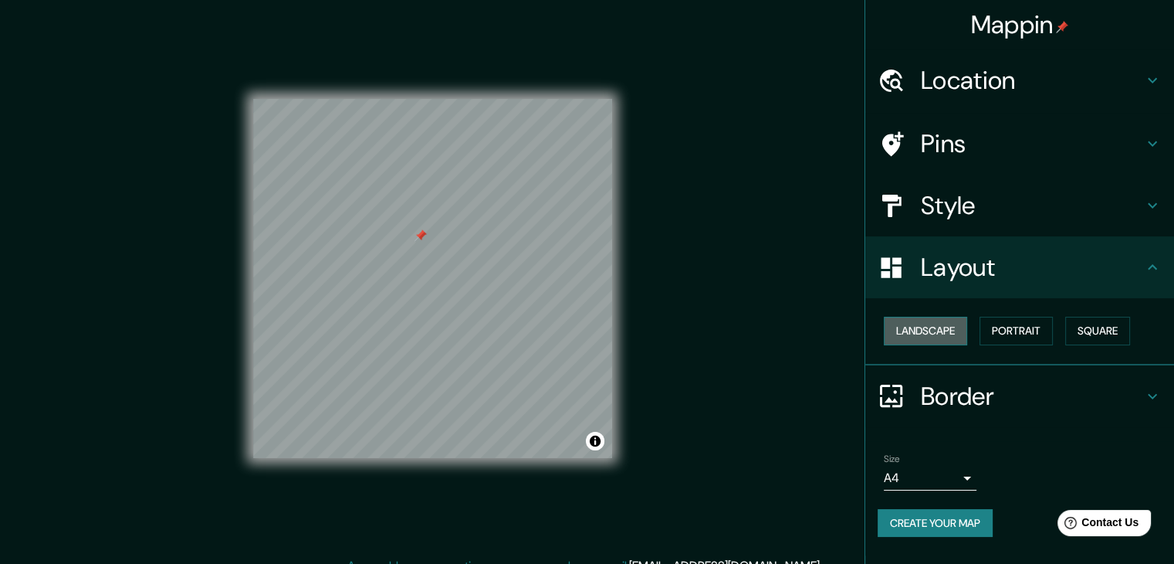 This screenshot has width=1174, height=564. What do you see at coordinates (1020, 25) in the screenshot?
I see `h4: Mappin` at bounding box center [1020, 25].